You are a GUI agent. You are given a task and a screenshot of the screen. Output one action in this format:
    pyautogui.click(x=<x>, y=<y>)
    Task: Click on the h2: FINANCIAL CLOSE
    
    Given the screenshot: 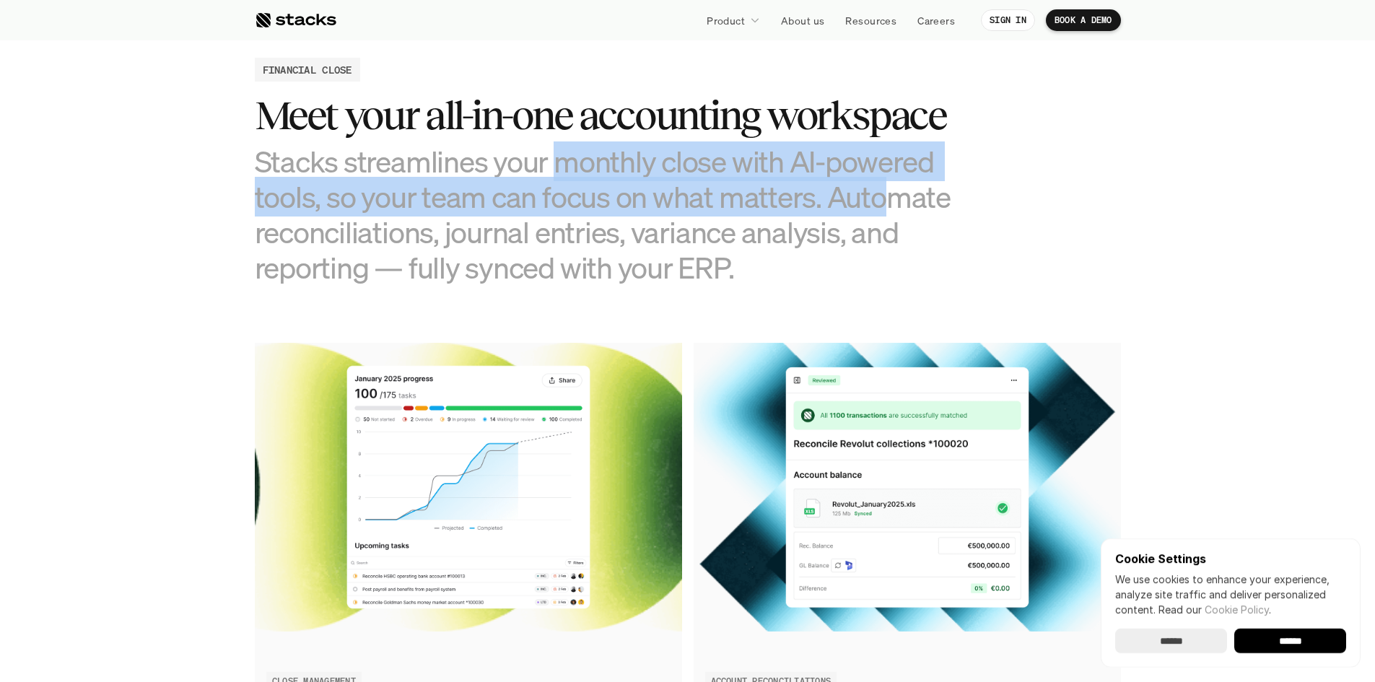 What is the action you would take?
    pyautogui.click(x=307, y=69)
    